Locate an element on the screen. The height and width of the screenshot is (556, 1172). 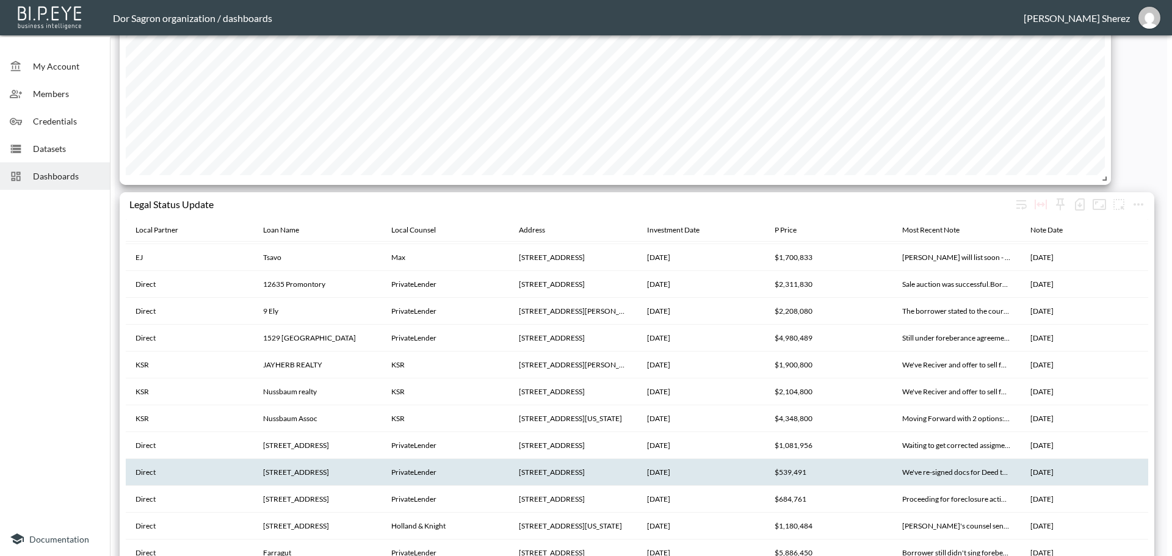
th: 99 Marble Ave, Bronx NY 10463 is located at coordinates (572, 392).